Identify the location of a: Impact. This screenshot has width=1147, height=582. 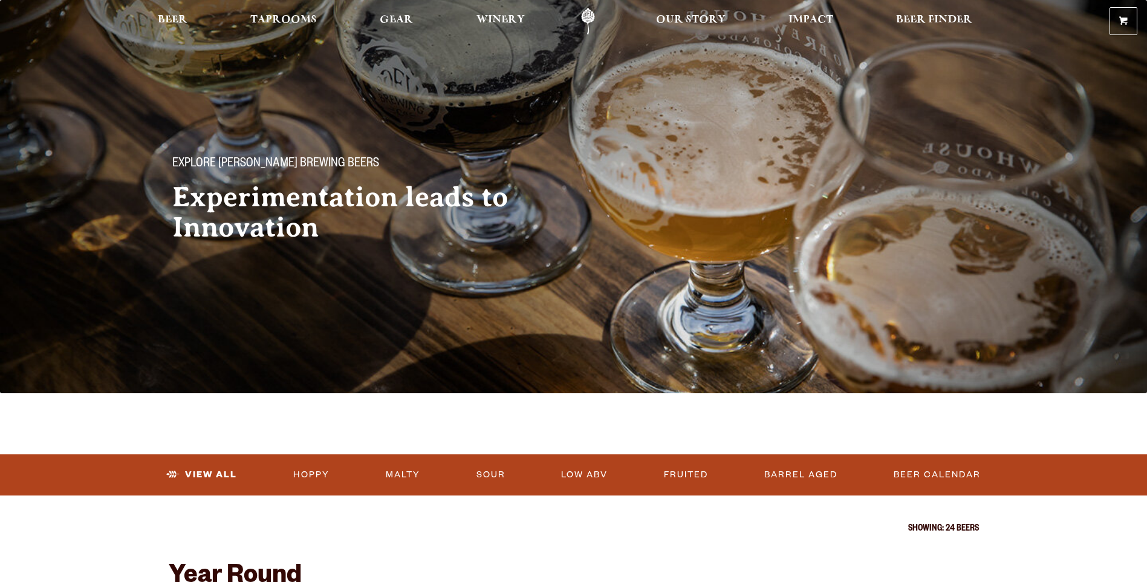
(811, 21).